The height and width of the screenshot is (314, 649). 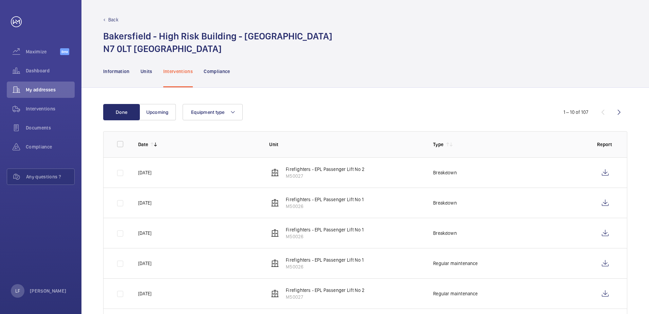 What do you see at coordinates (50, 128) in the screenshot?
I see `span: Documents` at bounding box center [50, 128].